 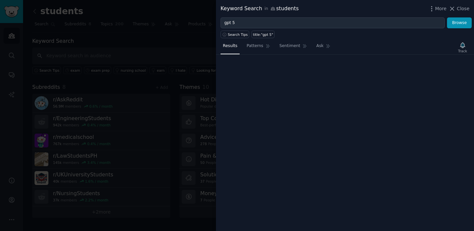 What do you see at coordinates (263, 34) in the screenshot?
I see `a: title:"gpt 5"` at bounding box center [263, 34].